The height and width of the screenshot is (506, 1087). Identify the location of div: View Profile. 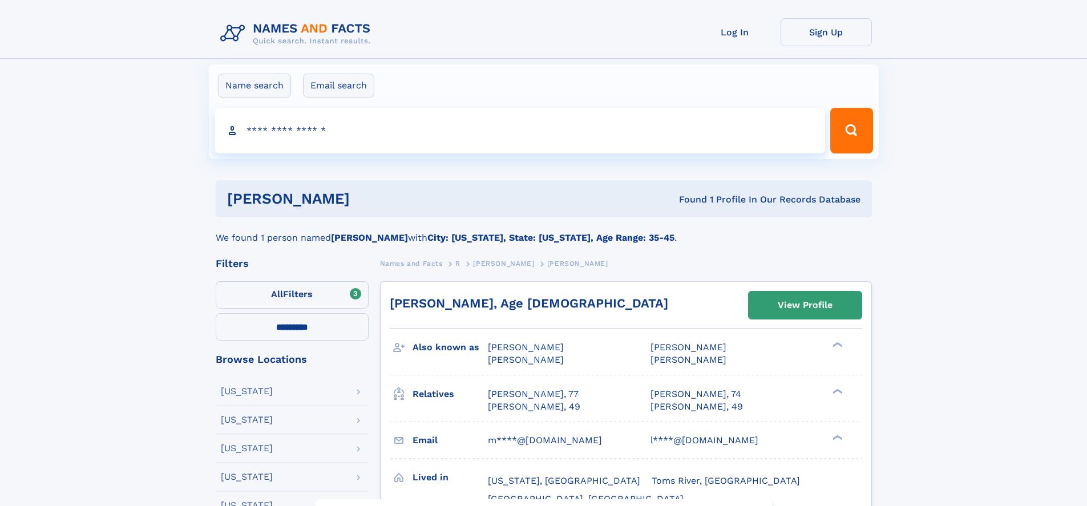
(805, 305).